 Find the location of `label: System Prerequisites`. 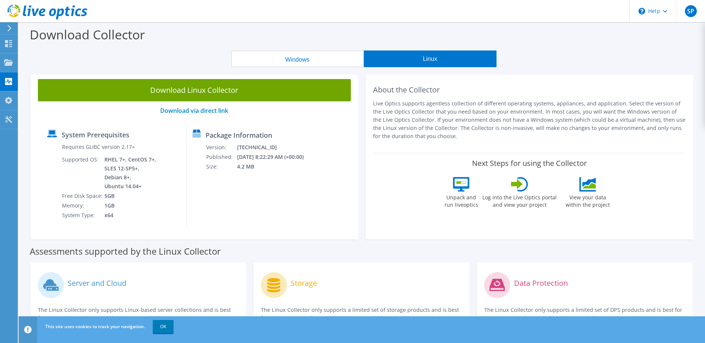

label: System Prerequisites is located at coordinates (95, 135).